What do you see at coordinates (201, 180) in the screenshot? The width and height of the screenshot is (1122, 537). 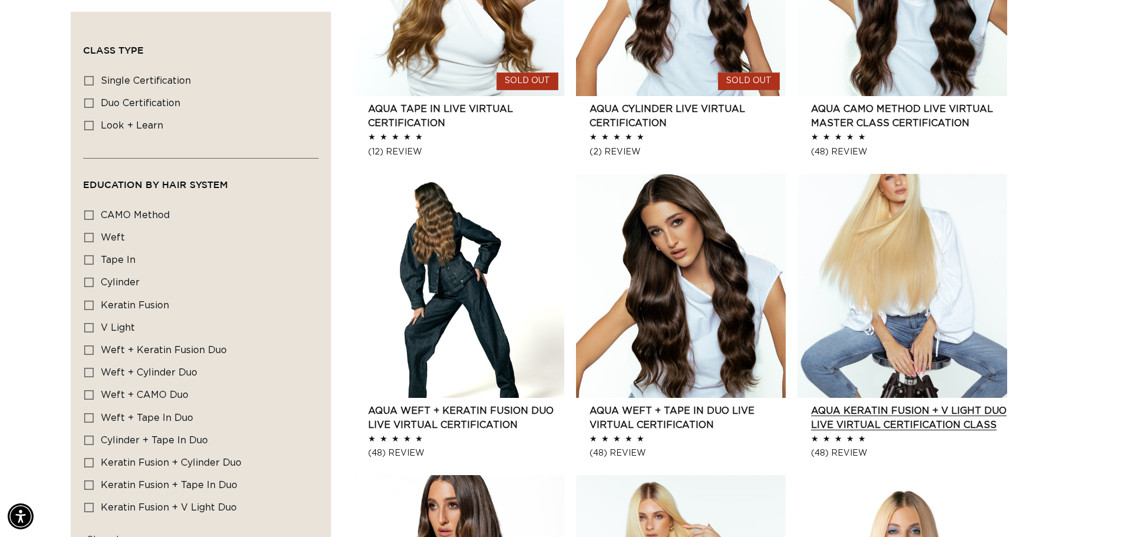 I see `summary: Education By Hair system (0 selected)` at bounding box center [201, 180].